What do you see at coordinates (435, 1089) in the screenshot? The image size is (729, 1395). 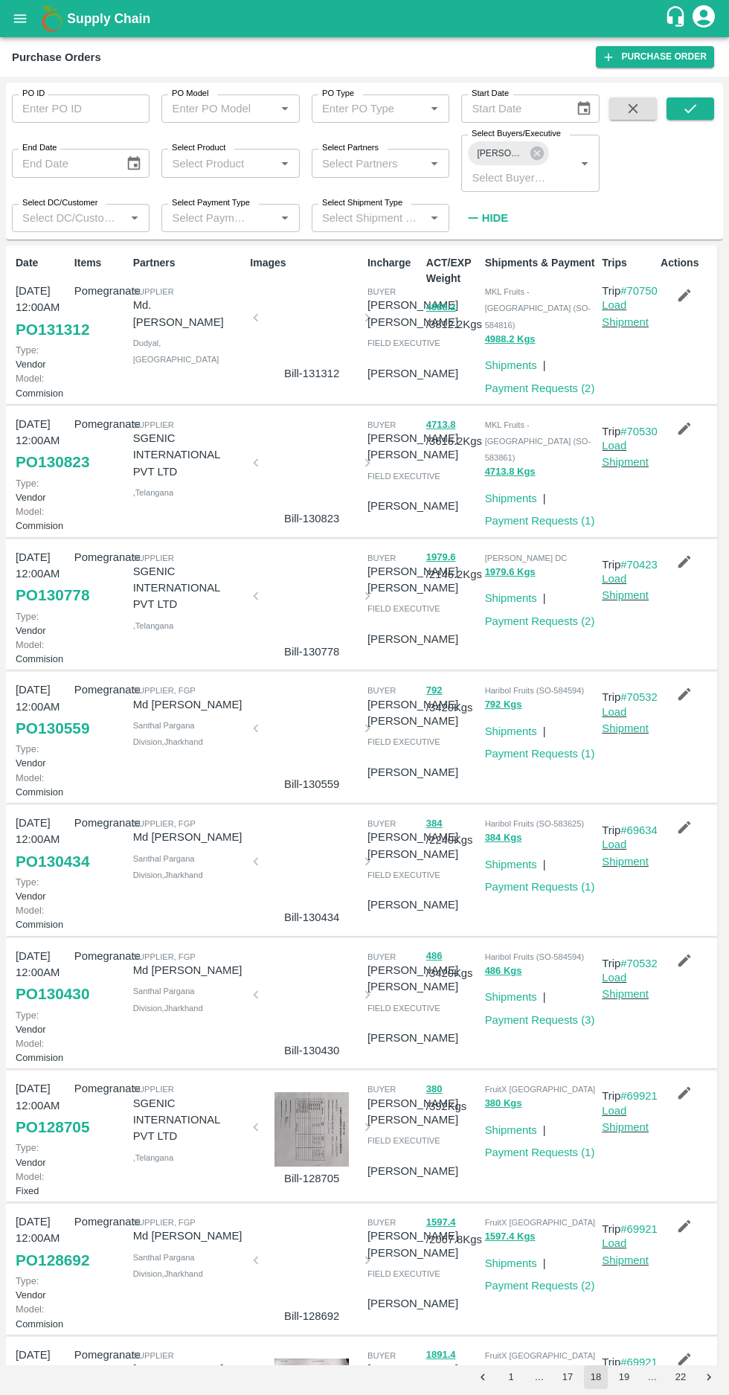 I see `button: 380` at bounding box center [435, 1089].